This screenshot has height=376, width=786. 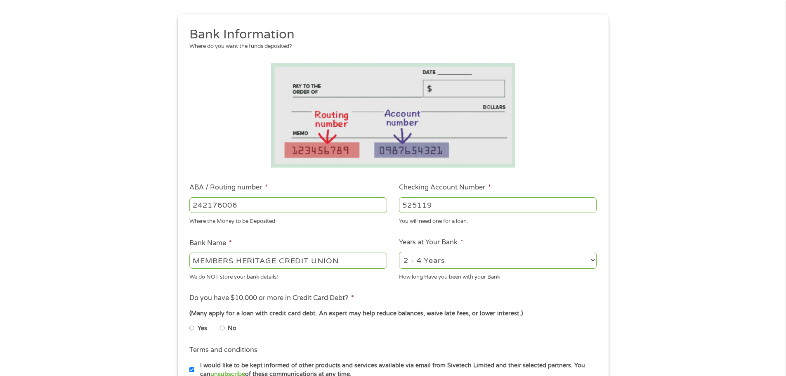 What do you see at coordinates (431, 242) in the screenshot?
I see `label: Years at Your Bank` at bounding box center [431, 242].